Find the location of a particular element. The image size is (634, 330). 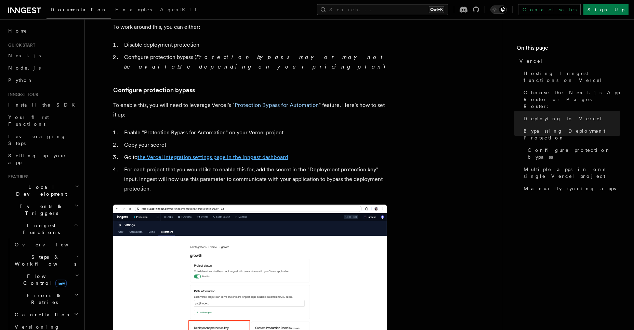

a: Python is located at coordinates (43, 80).